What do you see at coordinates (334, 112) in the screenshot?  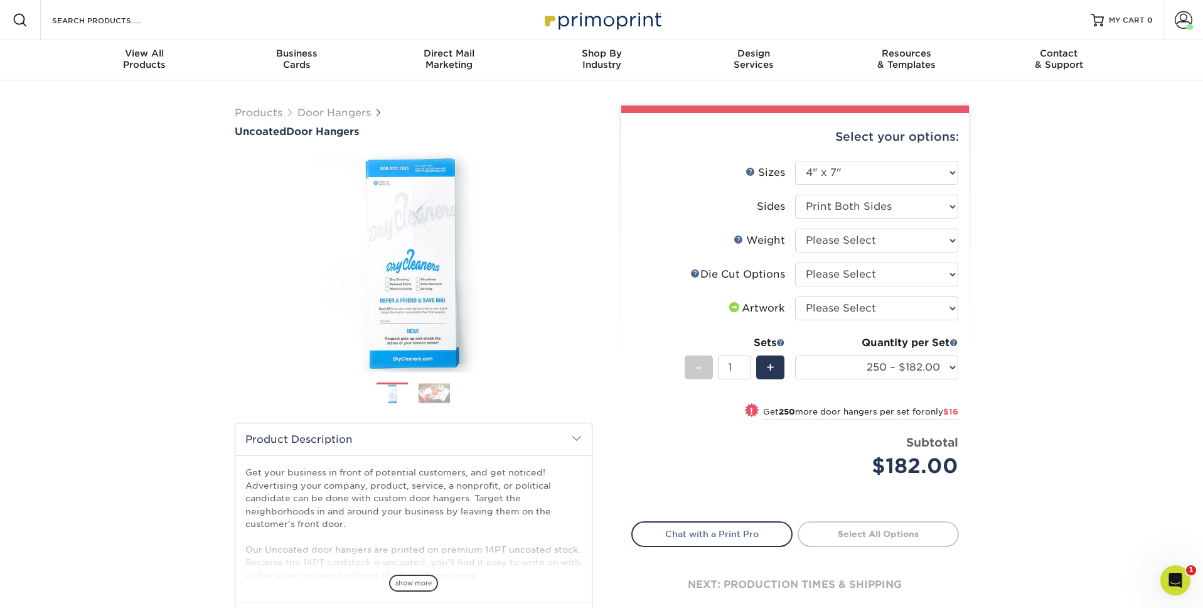 I see `a: Door Hangers` at bounding box center [334, 112].